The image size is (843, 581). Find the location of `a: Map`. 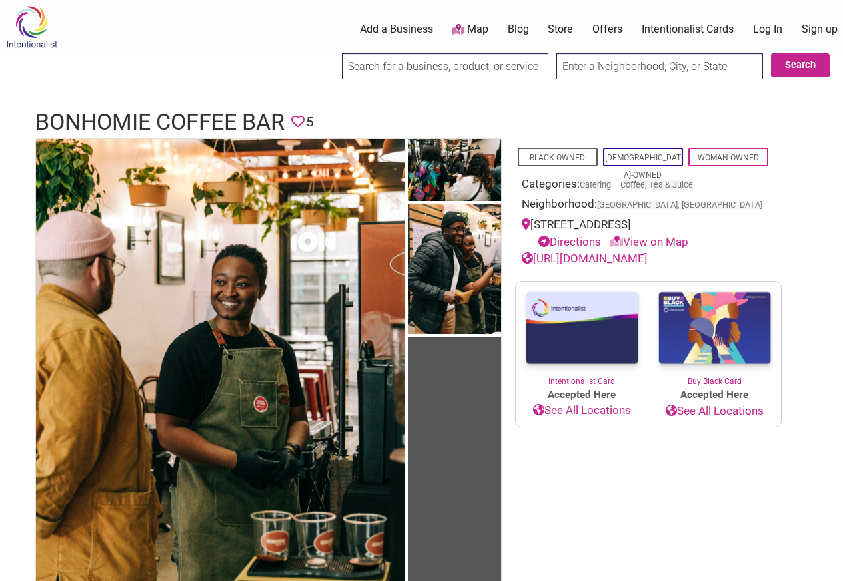

a: Map is located at coordinates (470, 29).